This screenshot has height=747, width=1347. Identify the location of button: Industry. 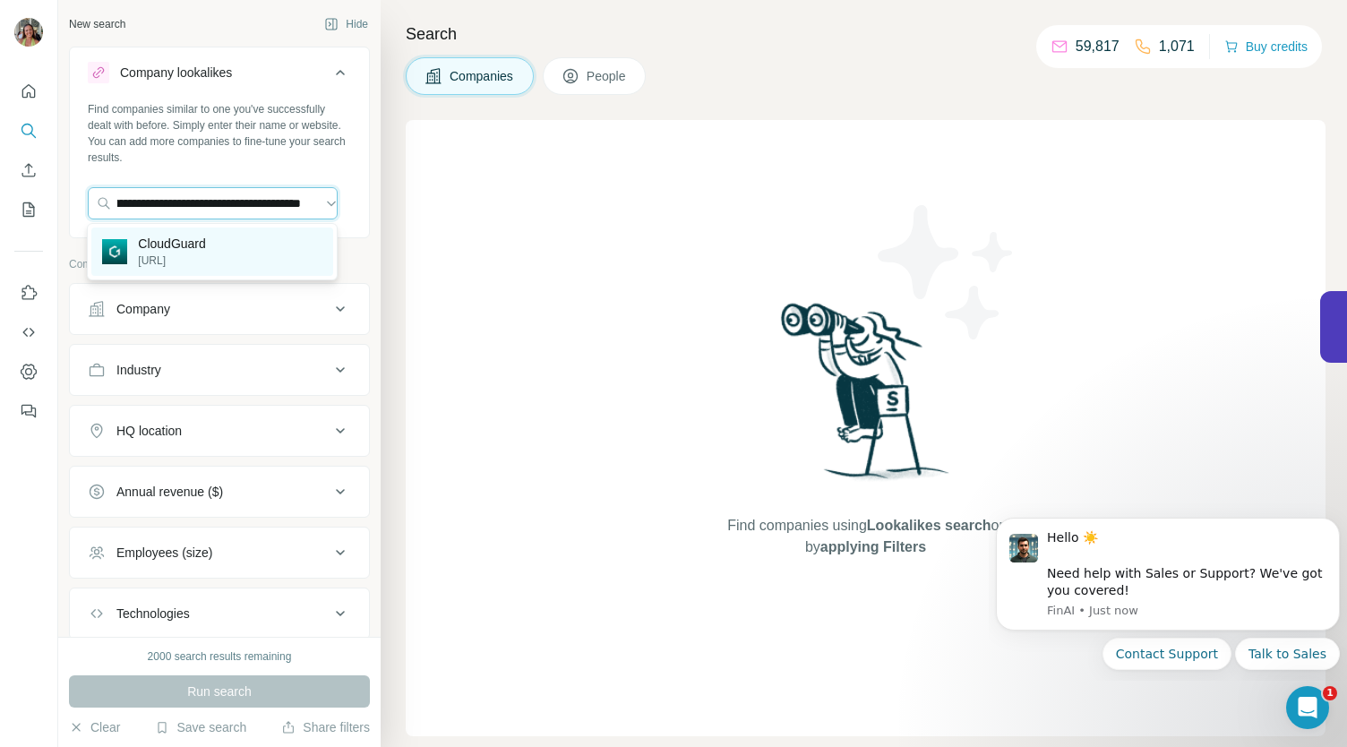
(219, 370).